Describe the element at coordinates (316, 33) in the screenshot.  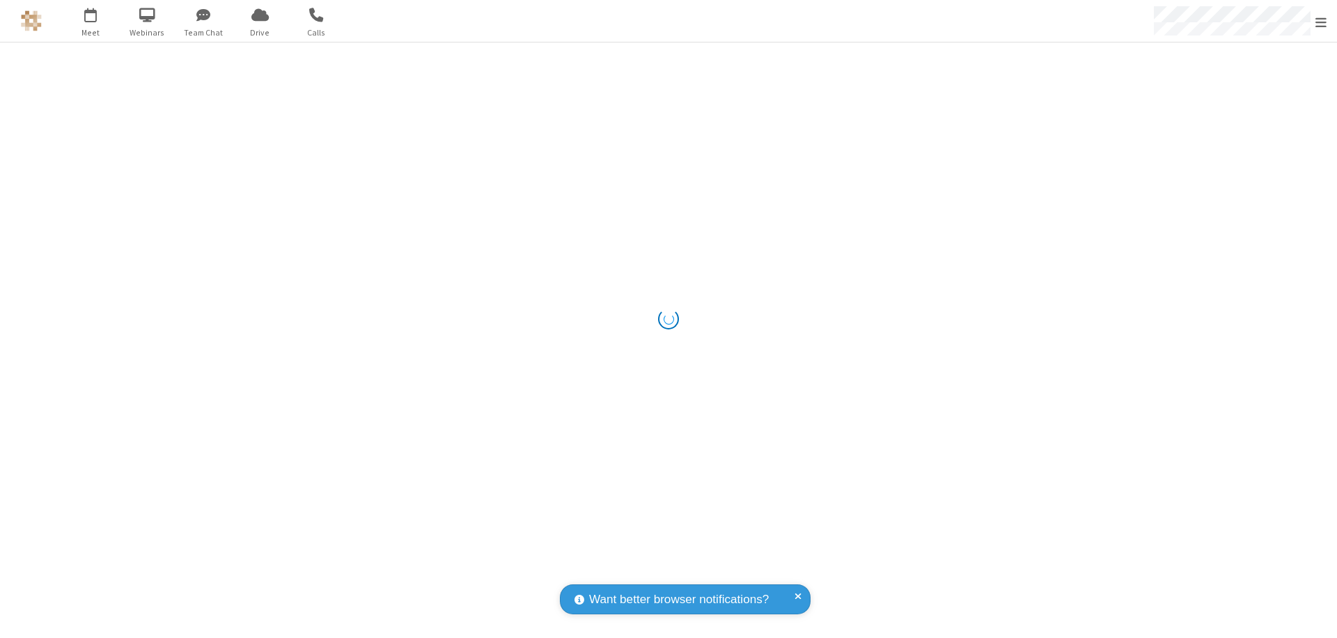
I see `span: Calls` at that location.